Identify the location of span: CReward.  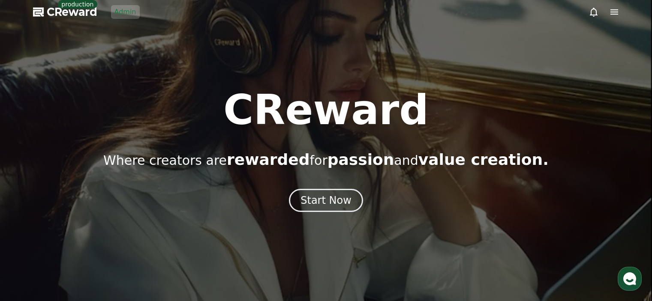
(72, 12).